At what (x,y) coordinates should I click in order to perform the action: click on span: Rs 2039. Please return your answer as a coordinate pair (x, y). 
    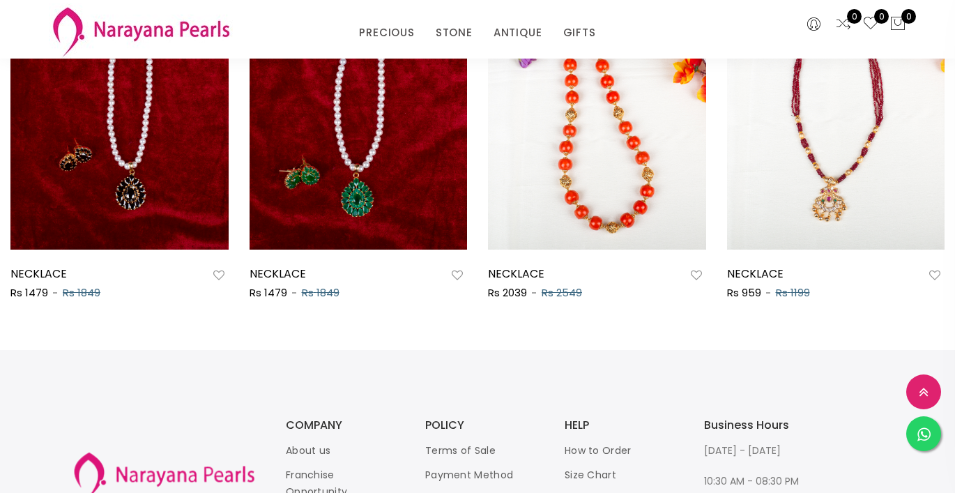
    Looking at the image, I should click on (508, 292).